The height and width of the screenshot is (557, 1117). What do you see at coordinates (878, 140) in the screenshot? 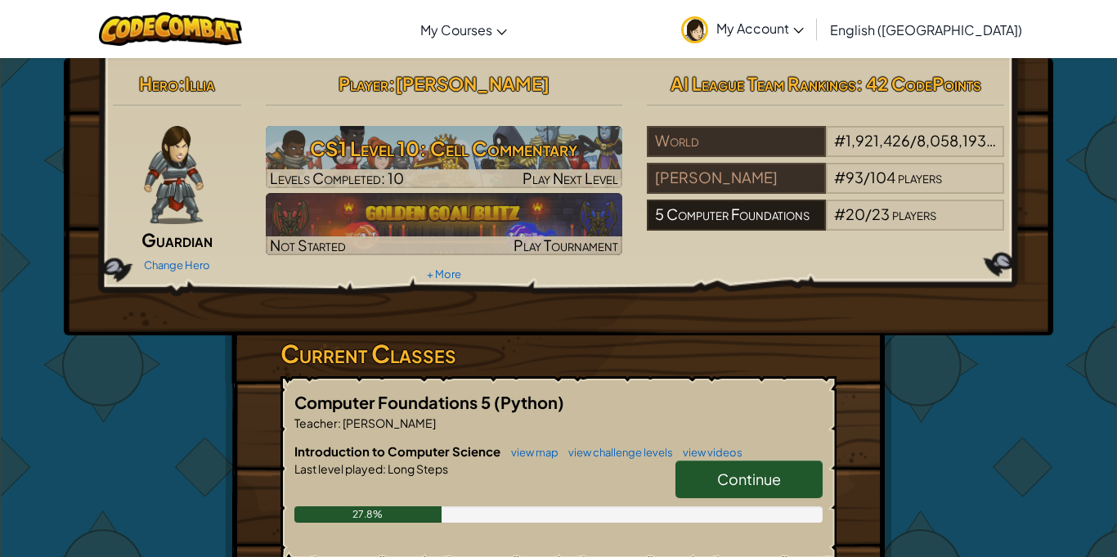
I see `span: 1,921,426` at bounding box center [878, 140].